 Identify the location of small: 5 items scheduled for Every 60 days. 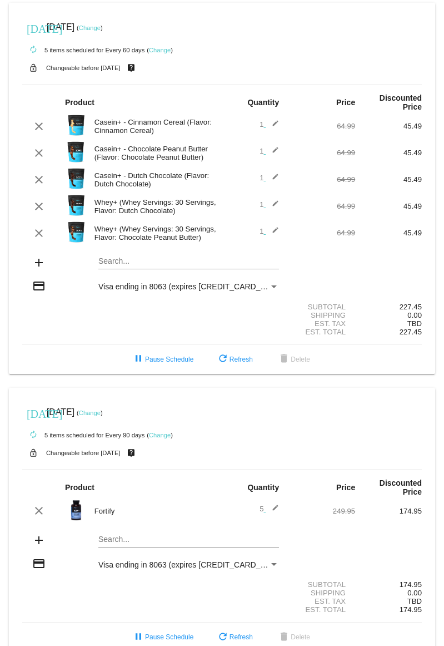
(83, 50).